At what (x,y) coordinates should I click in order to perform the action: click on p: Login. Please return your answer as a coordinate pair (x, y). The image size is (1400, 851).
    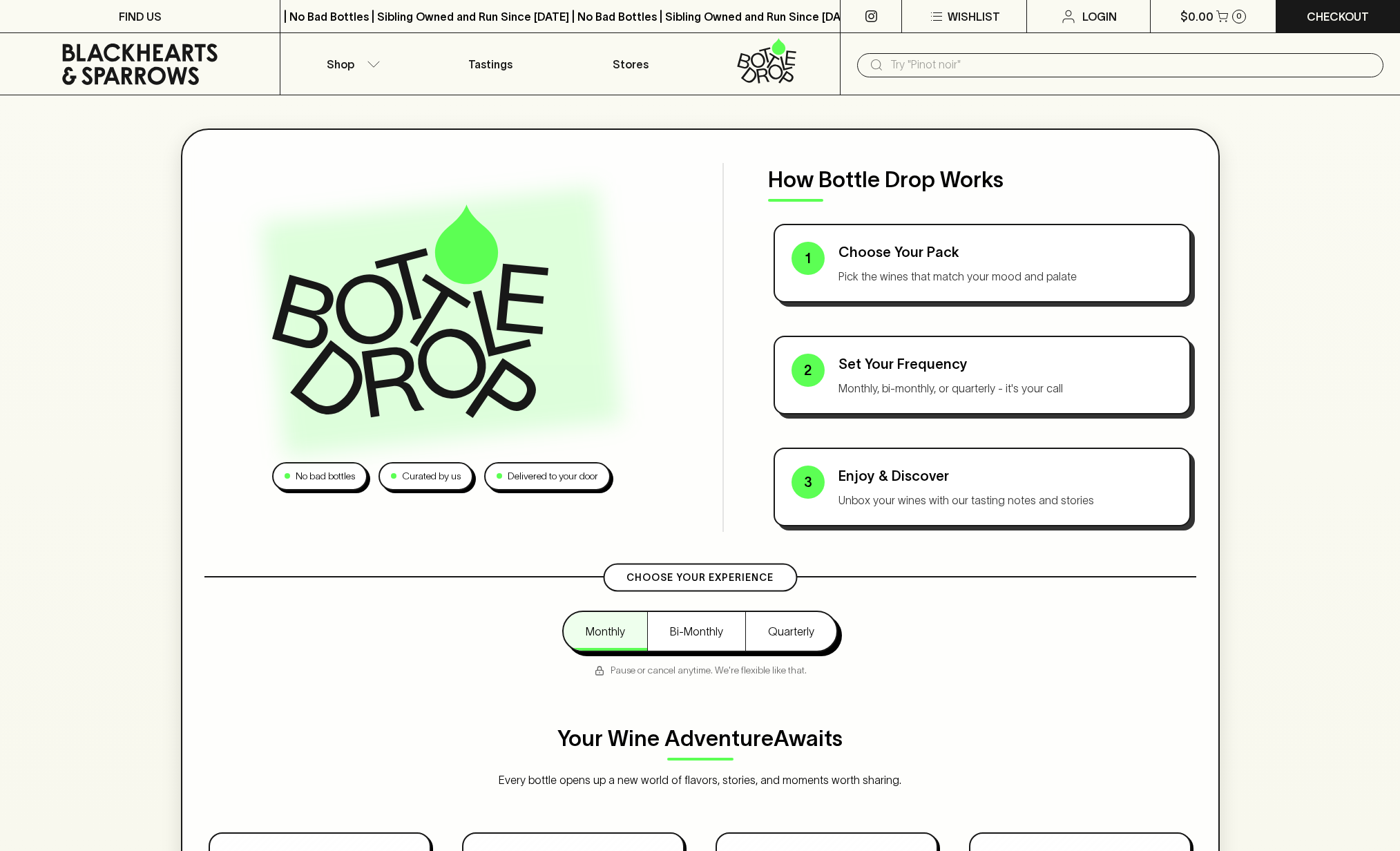
    Looking at the image, I should click on (1100, 17).